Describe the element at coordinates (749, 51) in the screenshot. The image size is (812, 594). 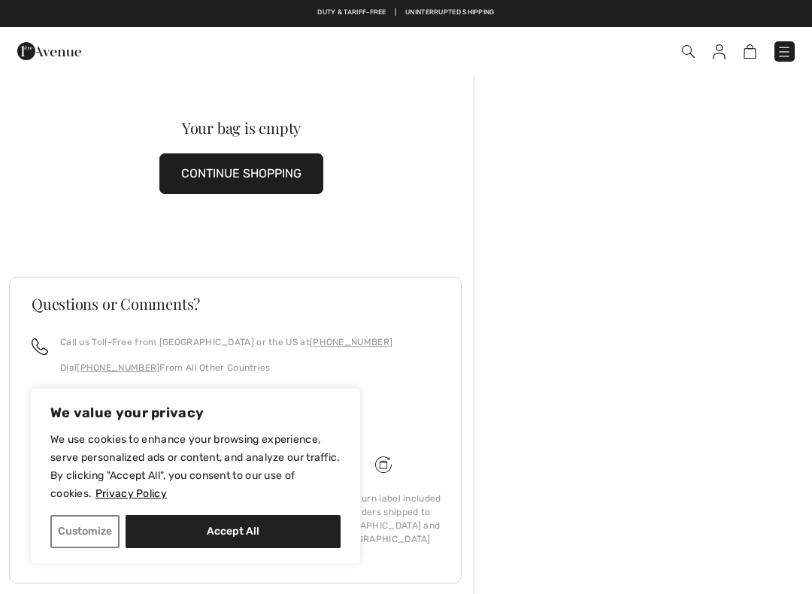
I see `img: Shopping Bag` at that location.